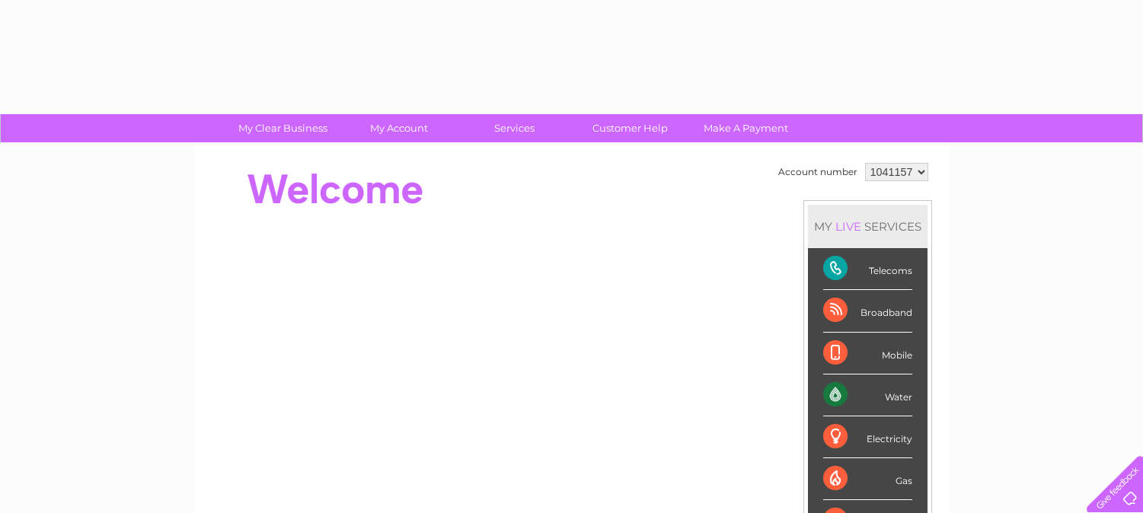 The width and height of the screenshot is (1143, 513). I want to click on div: MY SERVICES, so click(867, 226).